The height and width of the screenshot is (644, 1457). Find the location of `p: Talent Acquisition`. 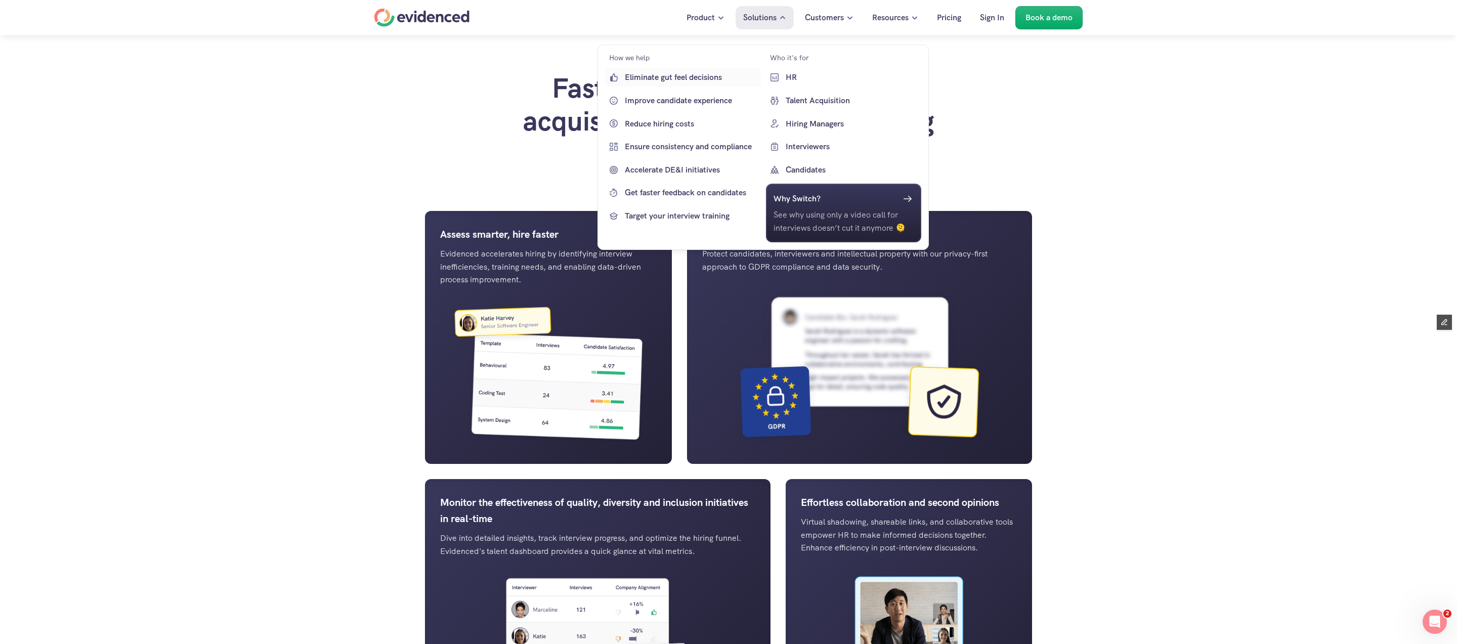

p: Talent Acquisition is located at coordinates (852, 101).